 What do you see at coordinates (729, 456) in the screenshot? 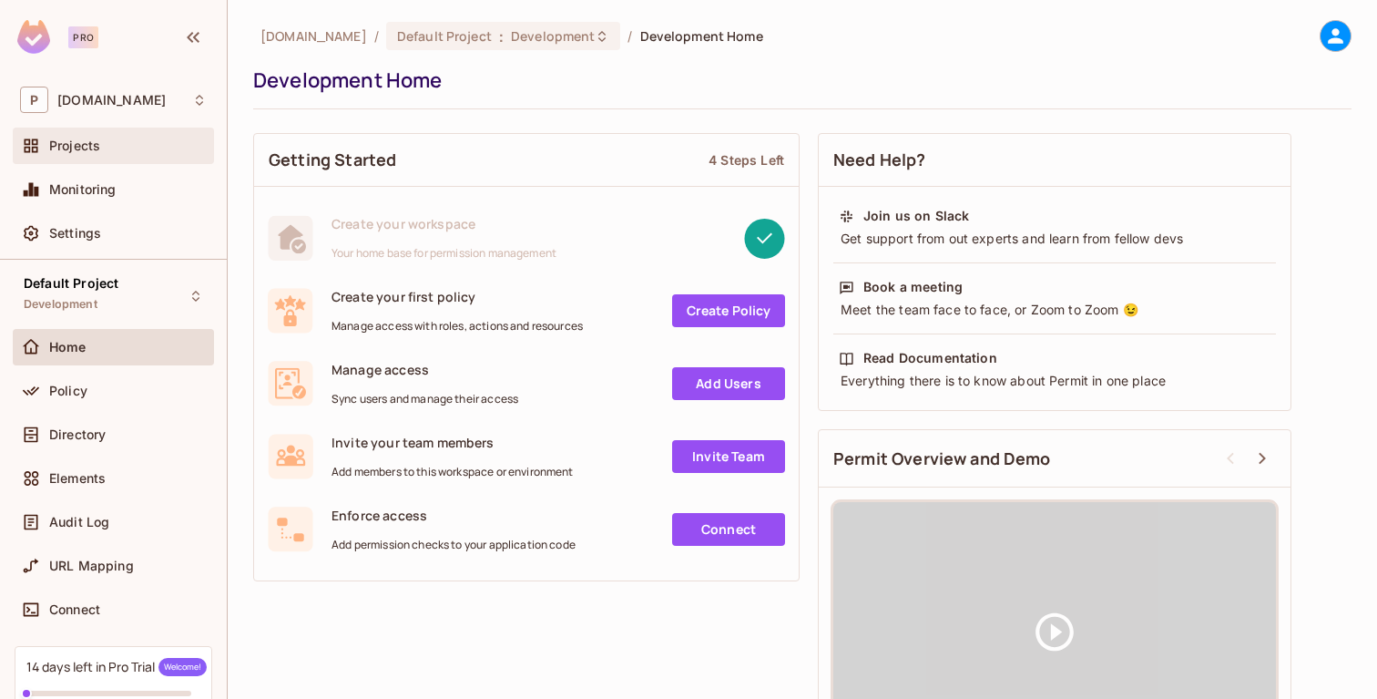
I see `a: Invite Team` at bounding box center [729, 456].